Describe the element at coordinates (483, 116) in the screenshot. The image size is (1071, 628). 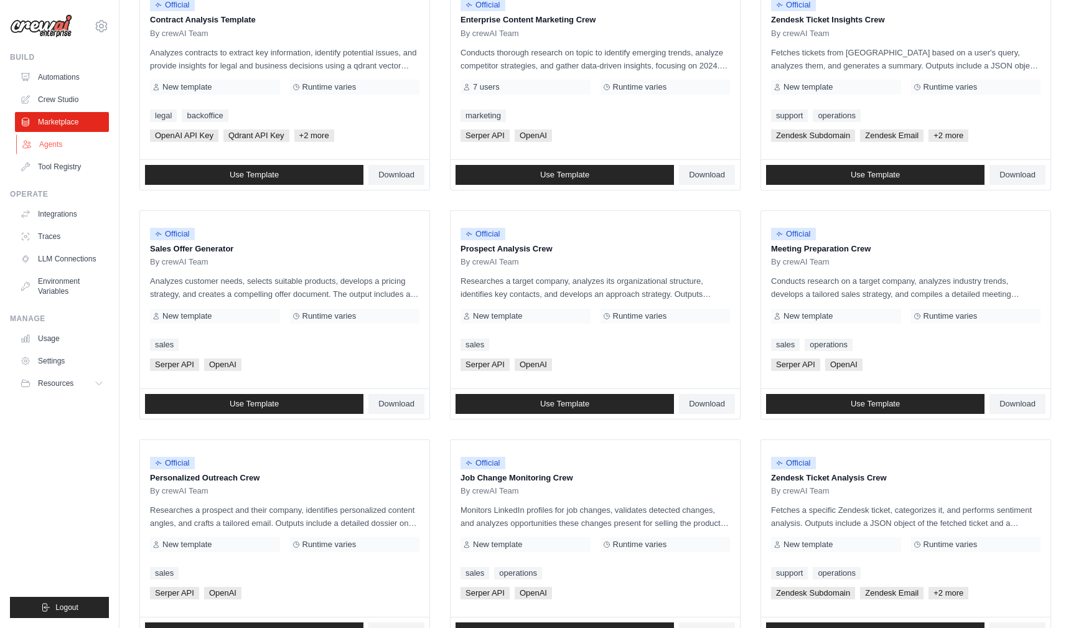
I see `a: marketing` at that location.